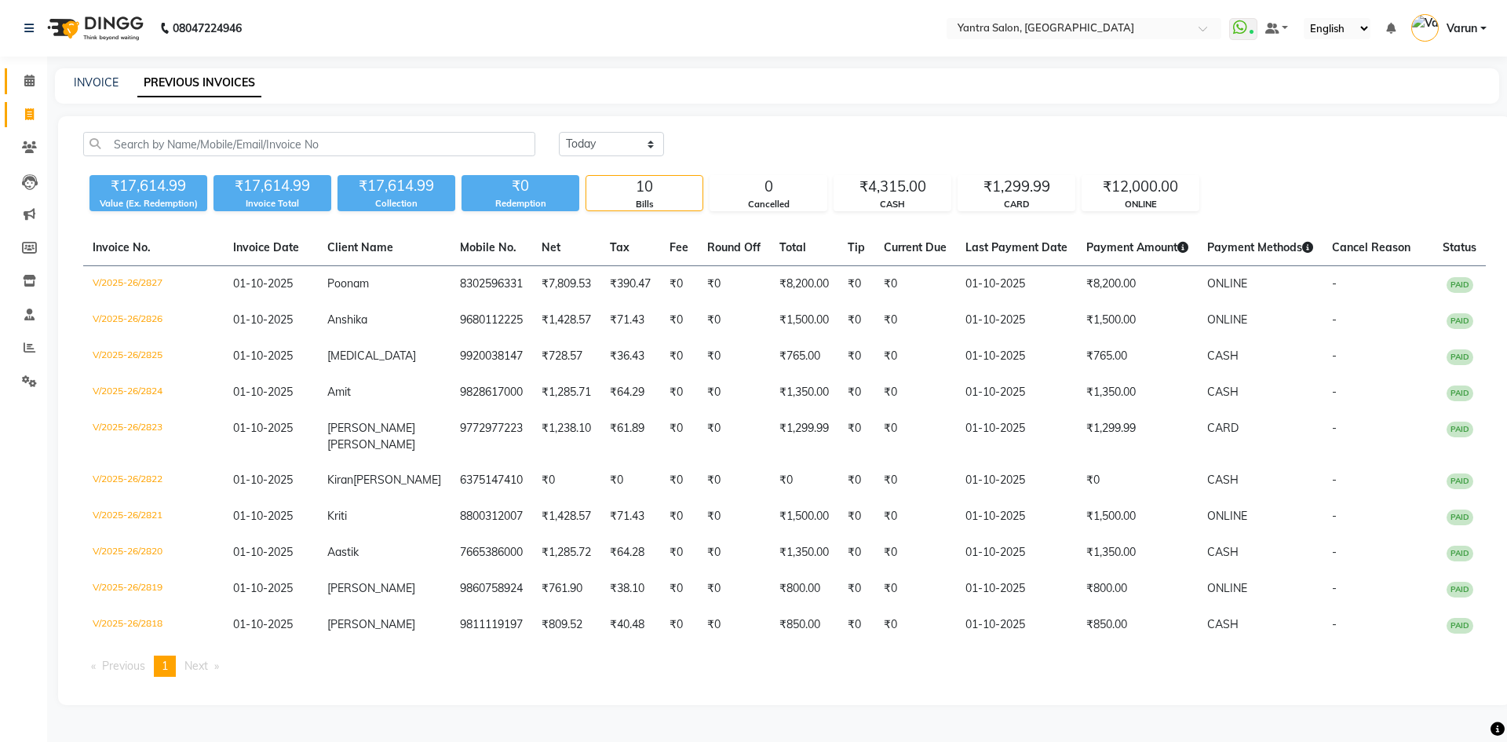 The width and height of the screenshot is (1507, 742). What do you see at coordinates (153, 625) in the screenshot?
I see `td: V/2025-26/2818` at bounding box center [153, 625].